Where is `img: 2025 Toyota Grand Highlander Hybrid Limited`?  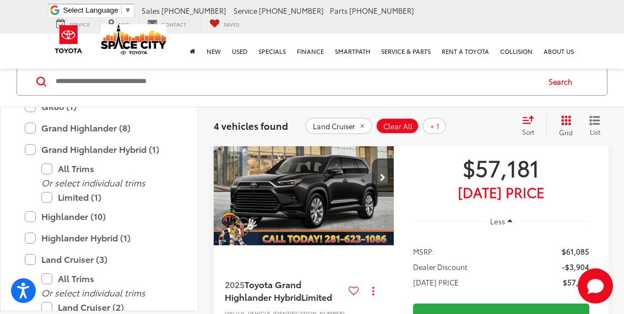
img: 2025 Toyota Grand Highlander Hybrid Limited is located at coordinates (304, 178).